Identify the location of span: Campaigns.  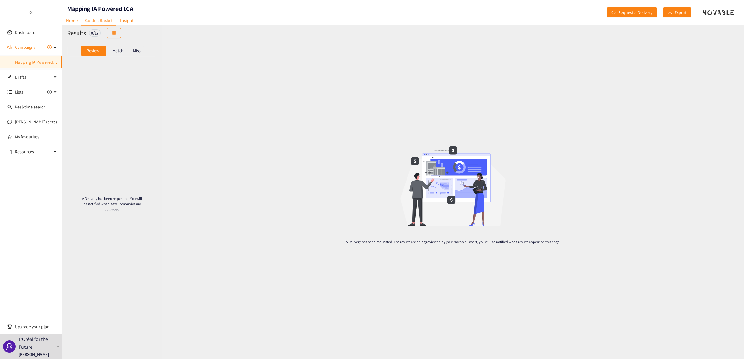
(25, 47).